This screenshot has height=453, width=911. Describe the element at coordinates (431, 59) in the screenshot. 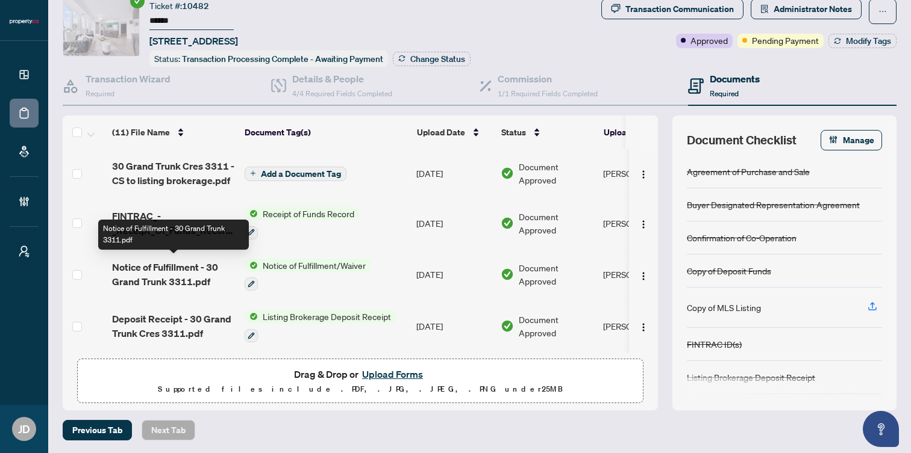

I see `button: Change Status` at that location.